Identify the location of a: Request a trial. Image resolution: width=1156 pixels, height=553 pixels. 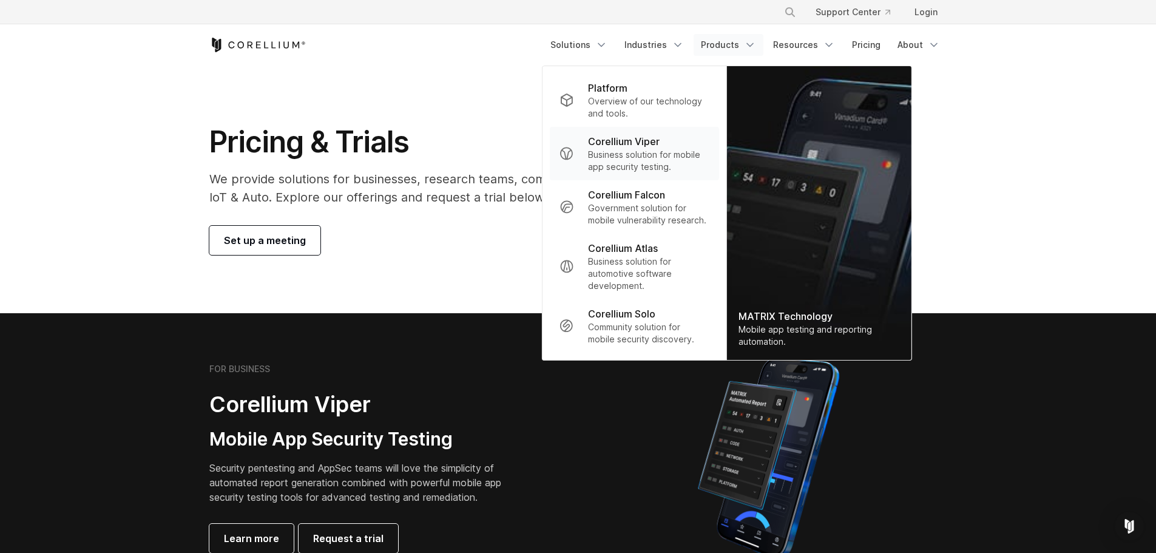
(348, 538).